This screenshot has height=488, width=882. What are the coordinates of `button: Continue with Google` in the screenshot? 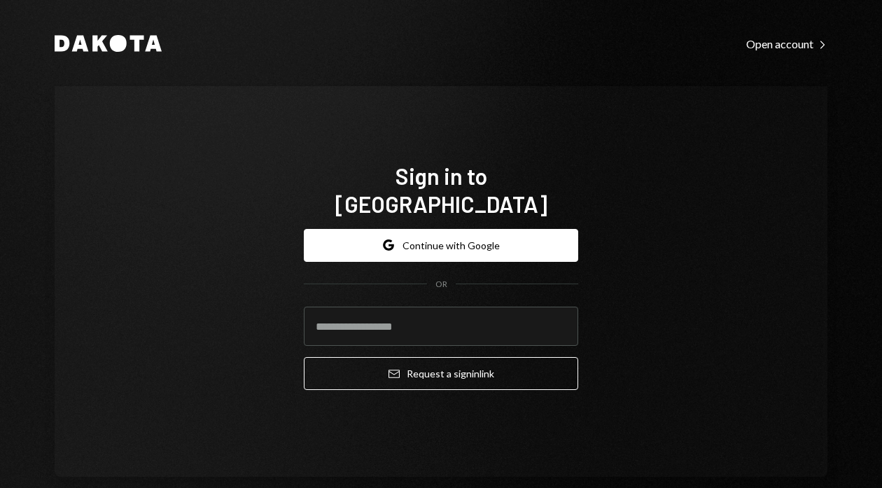 It's located at (441, 245).